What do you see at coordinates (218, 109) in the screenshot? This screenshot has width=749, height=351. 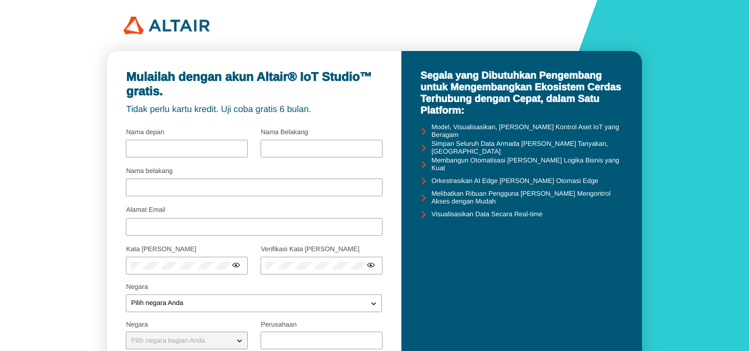 I see `font: Tidak perlu kartu kredit. Uji coba gratis 6 bulan.` at bounding box center [218, 109].